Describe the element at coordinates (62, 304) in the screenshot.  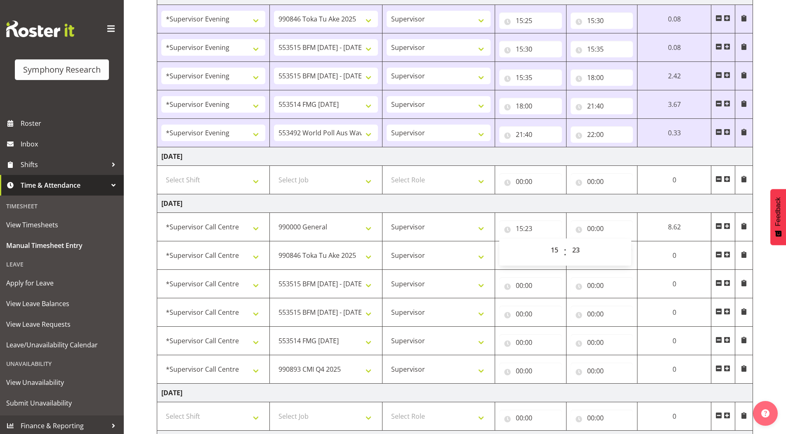
I see `a: View Leave Balances` at that location.